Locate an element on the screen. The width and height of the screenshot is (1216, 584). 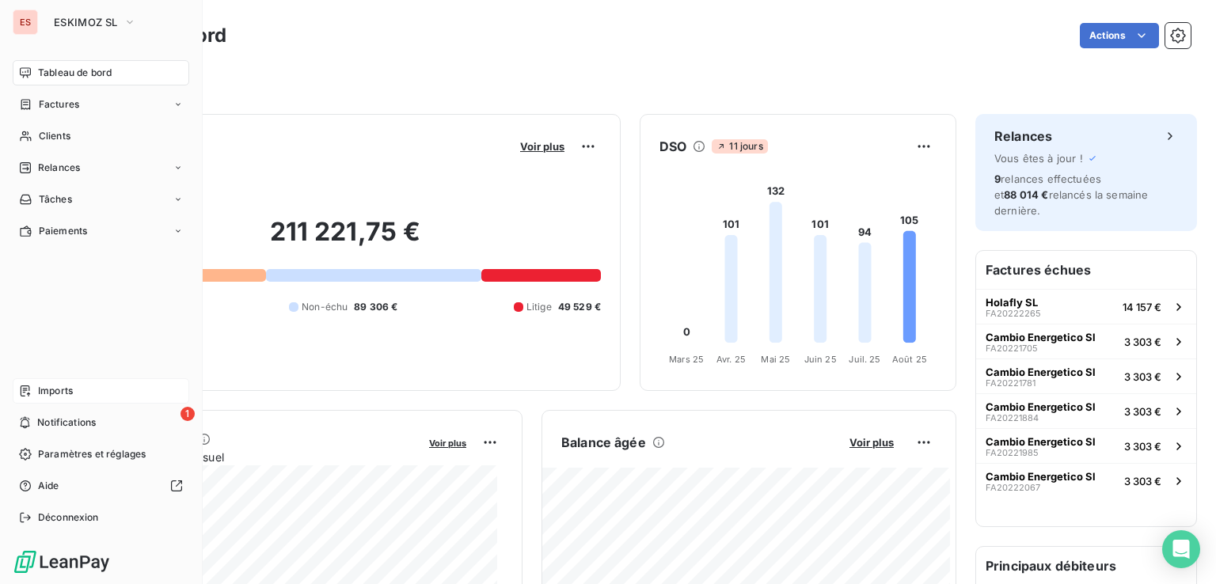
a: Aide is located at coordinates (101, 486).